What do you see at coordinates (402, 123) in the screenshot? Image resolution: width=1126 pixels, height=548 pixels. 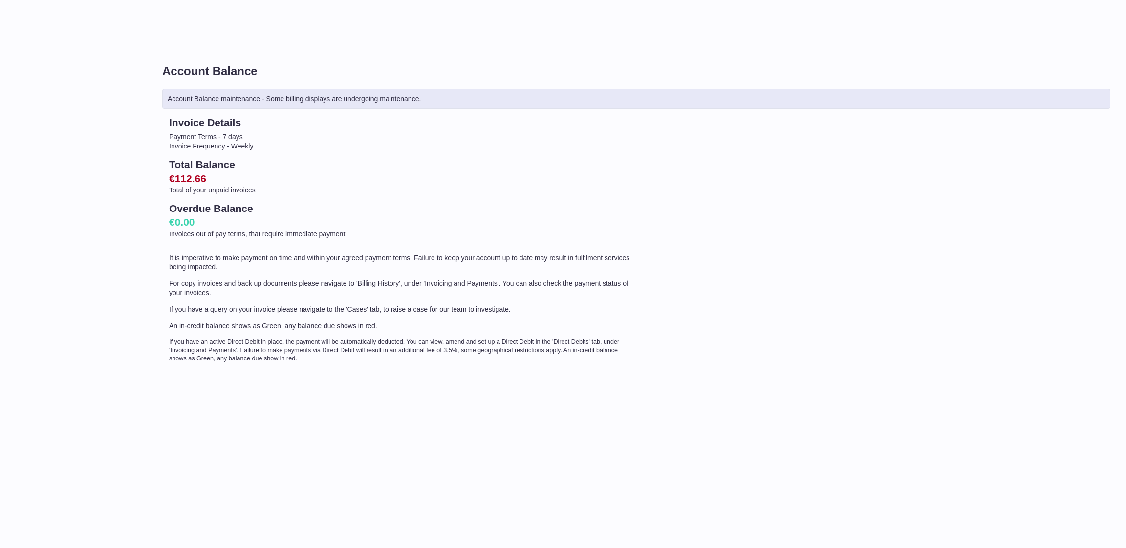 I see `h2: Invoice Details` at bounding box center [402, 123].